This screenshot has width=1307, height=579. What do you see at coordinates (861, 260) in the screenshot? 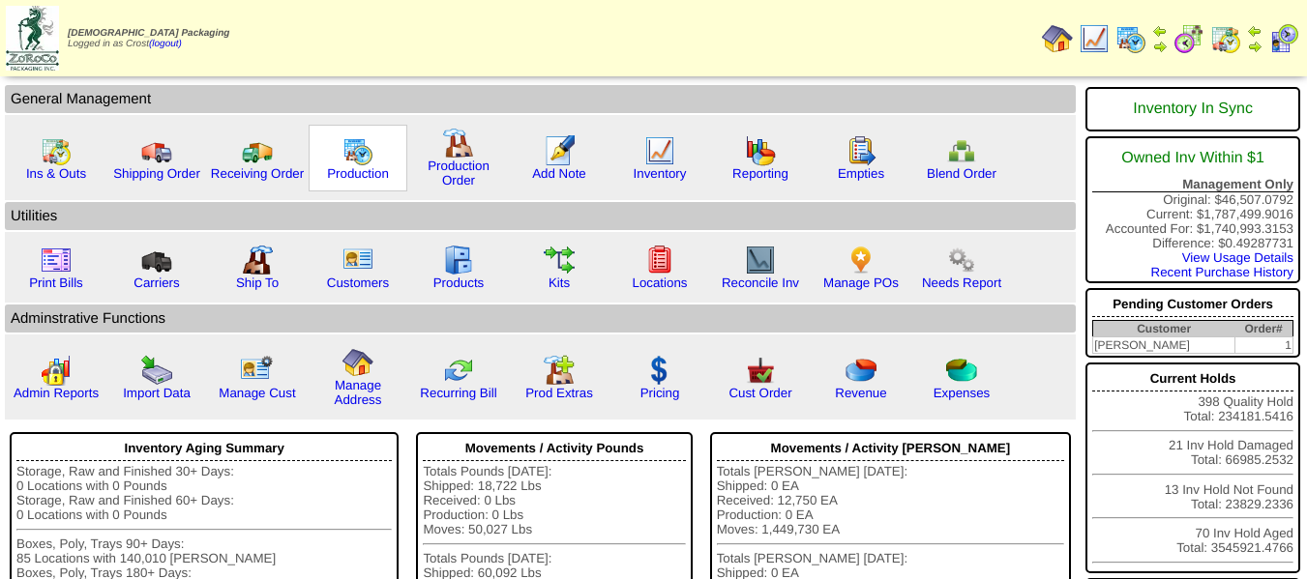
I see `img: po.png` at bounding box center [861, 260].